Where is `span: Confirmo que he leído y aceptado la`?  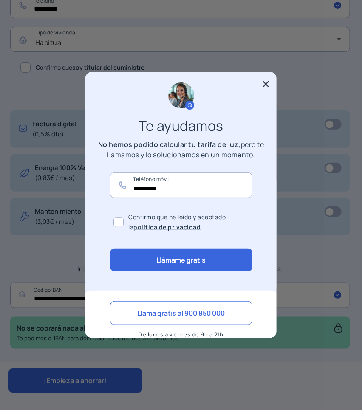
span: Confirmo que he leído y aceptado la is located at coordinates (189, 222).